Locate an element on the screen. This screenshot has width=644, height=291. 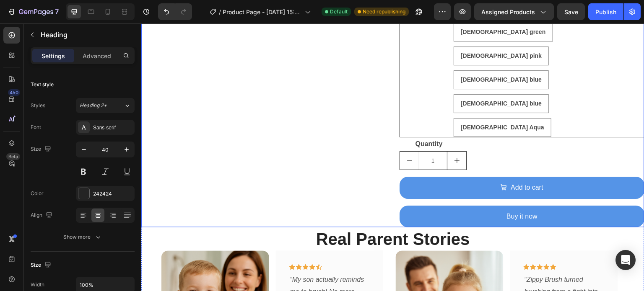
div: Styles is located at coordinates (38, 106).